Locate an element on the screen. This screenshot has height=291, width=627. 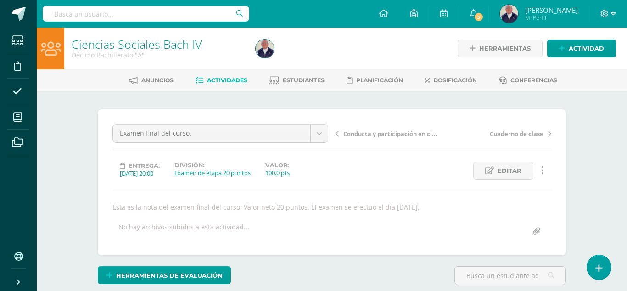
label: División: is located at coordinates (213, 165).